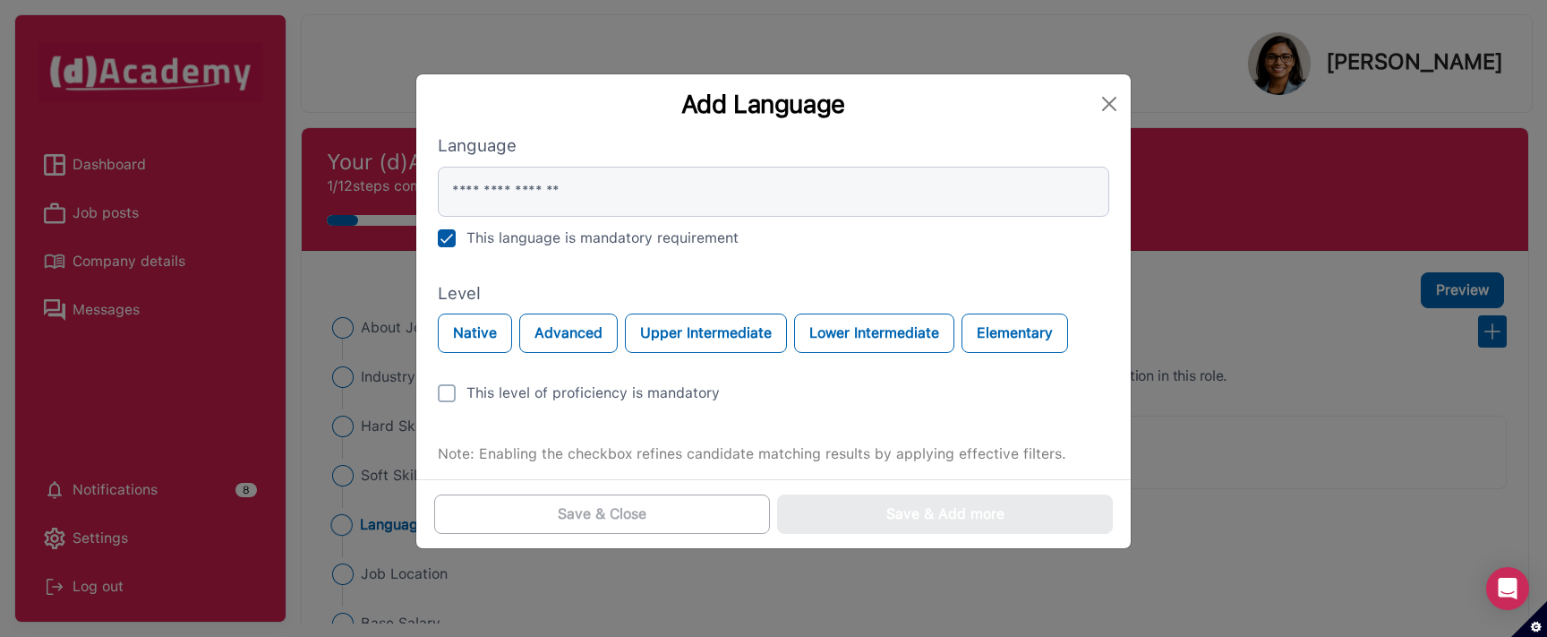 The height and width of the screenshot is (637, 1547). What do you see at coordinates (593, 393) in the screenshot?
I see `div: This level of proficiency is mandatory` at bounding box center [593, 393].